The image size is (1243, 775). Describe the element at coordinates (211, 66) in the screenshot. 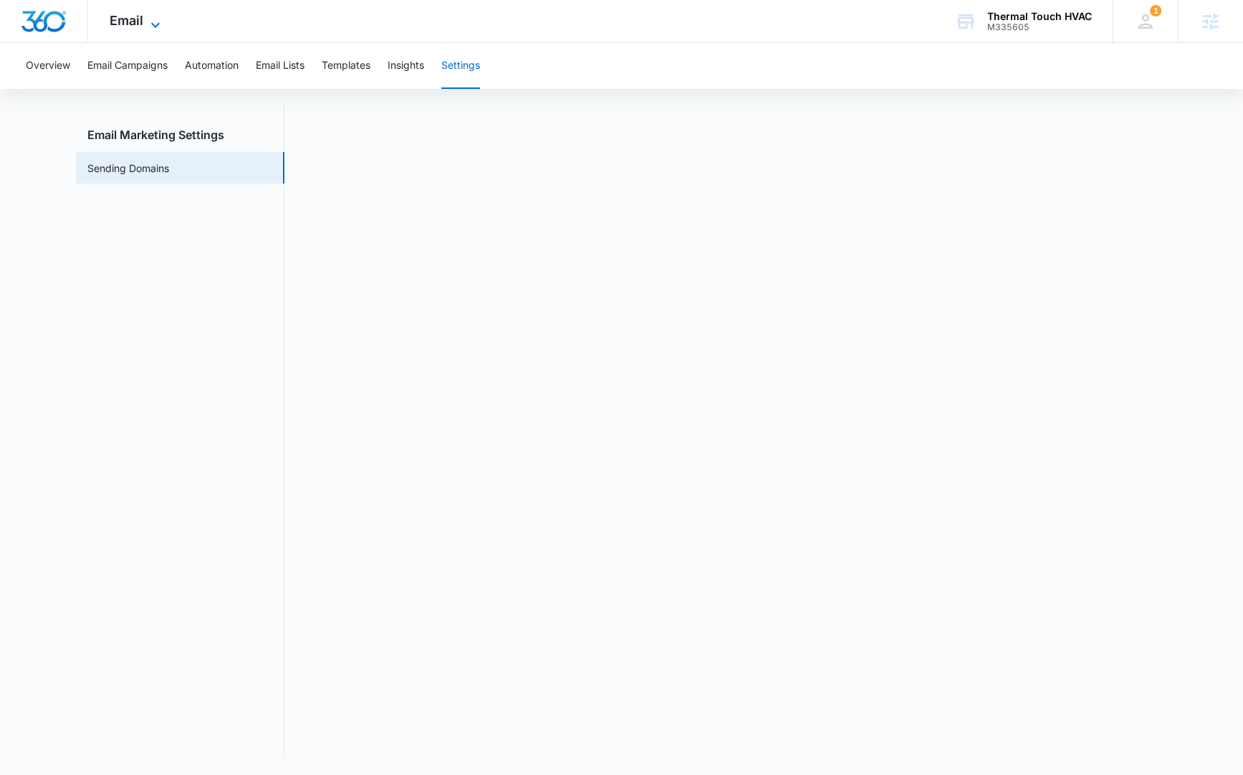

I see `button: Automation` at that location.